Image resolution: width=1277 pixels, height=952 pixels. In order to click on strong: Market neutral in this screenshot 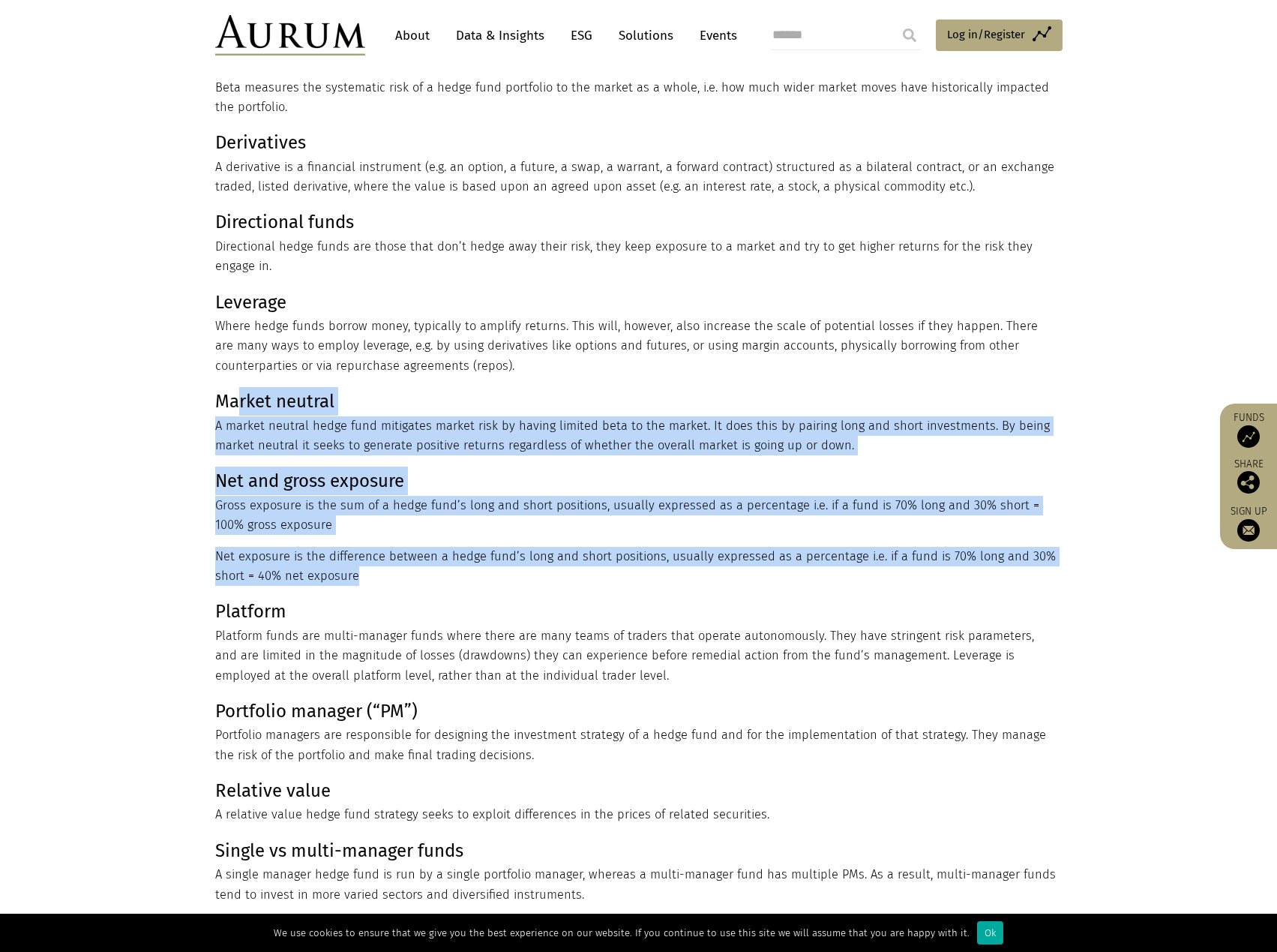, I will do `click(275, 401)`.